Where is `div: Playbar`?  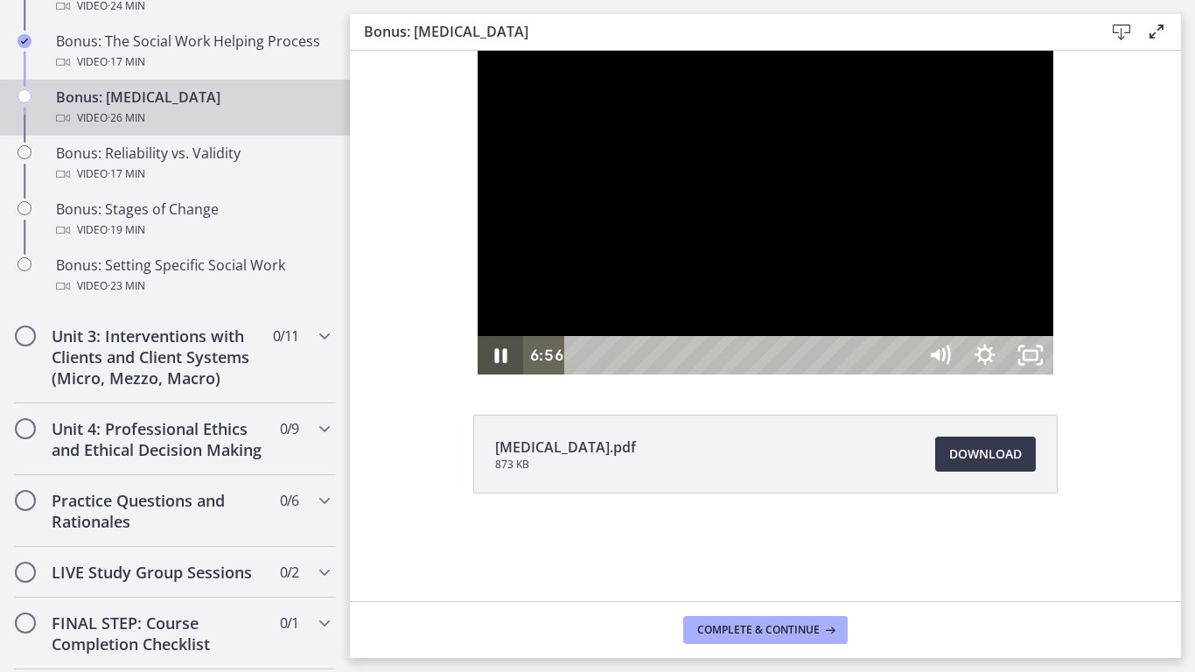 div: Playbar is located at coordinates (394, 304).